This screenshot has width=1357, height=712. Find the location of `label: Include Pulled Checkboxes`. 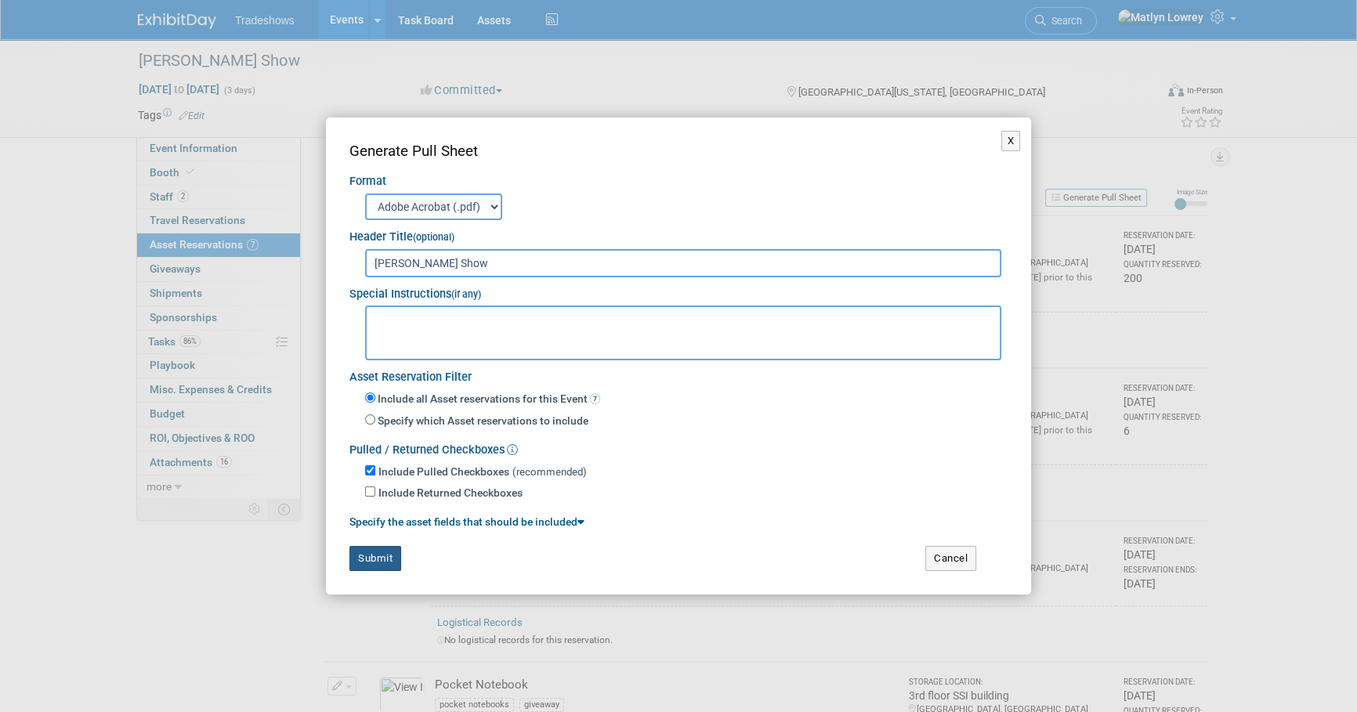

label: Include Pulled Checkboxes is located at coordinates (443, 472).